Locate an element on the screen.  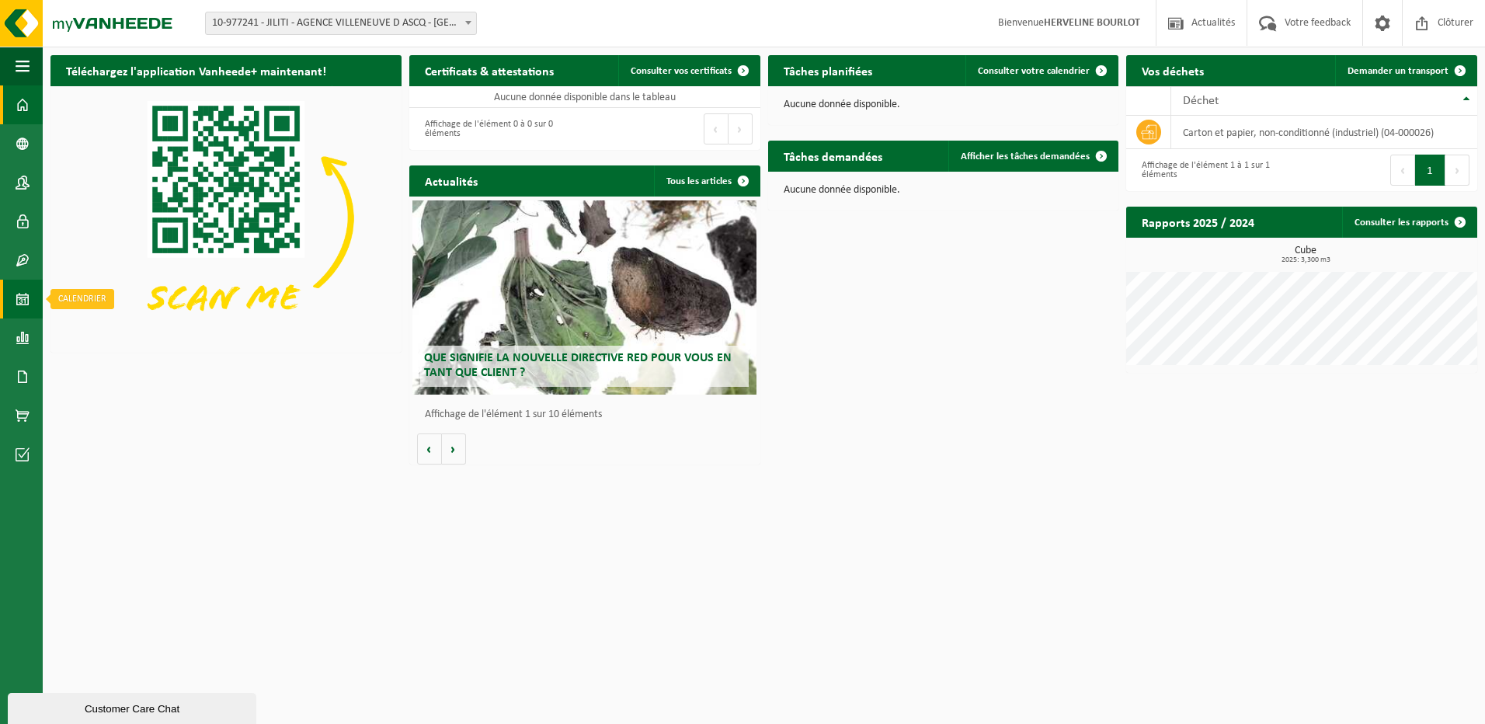
a: Afficher les tâches demandées is located at coordinates (1032, 156).